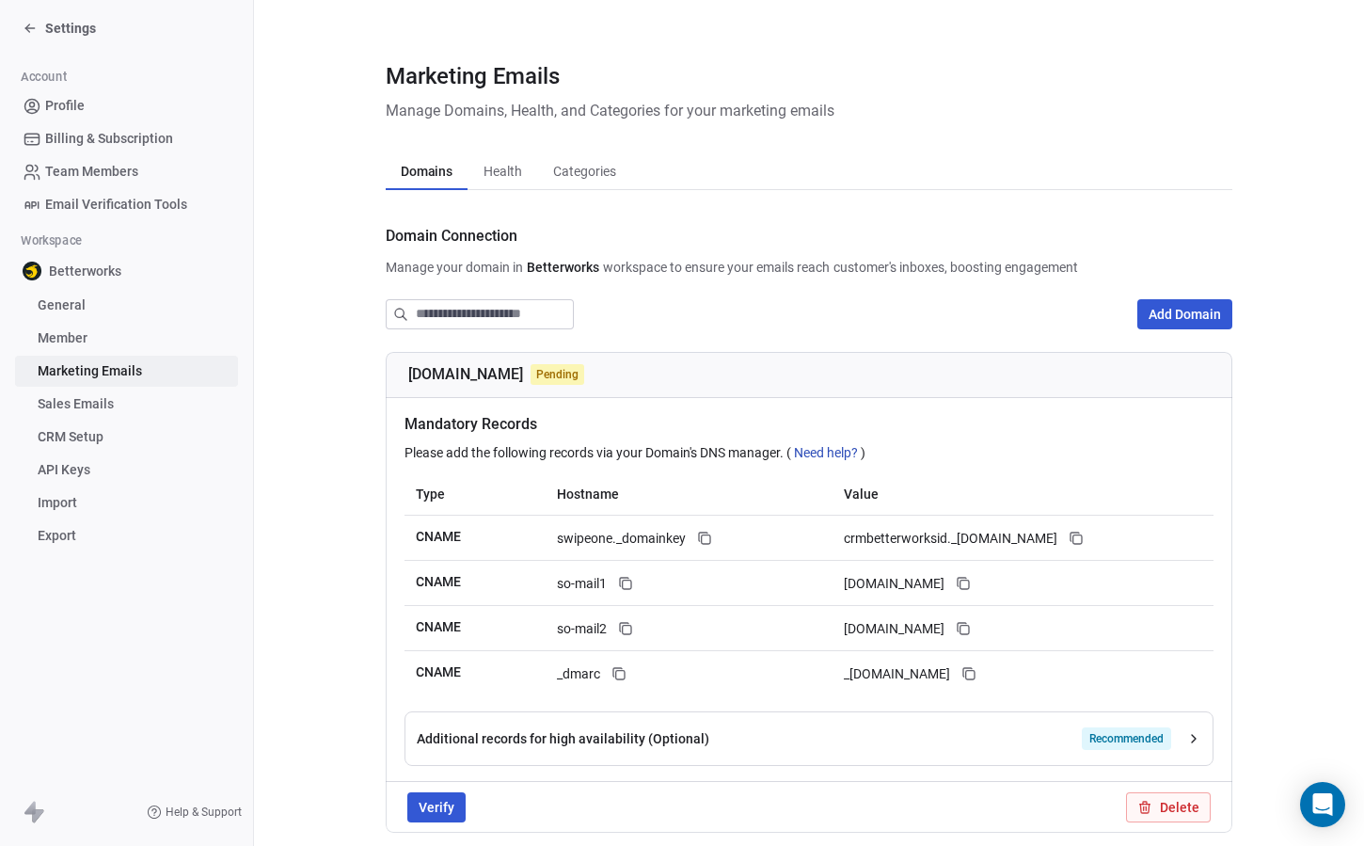  Describe the element at coordinates (813, 424) in the screenshot. I see `span: Mandatory Records` at that location.